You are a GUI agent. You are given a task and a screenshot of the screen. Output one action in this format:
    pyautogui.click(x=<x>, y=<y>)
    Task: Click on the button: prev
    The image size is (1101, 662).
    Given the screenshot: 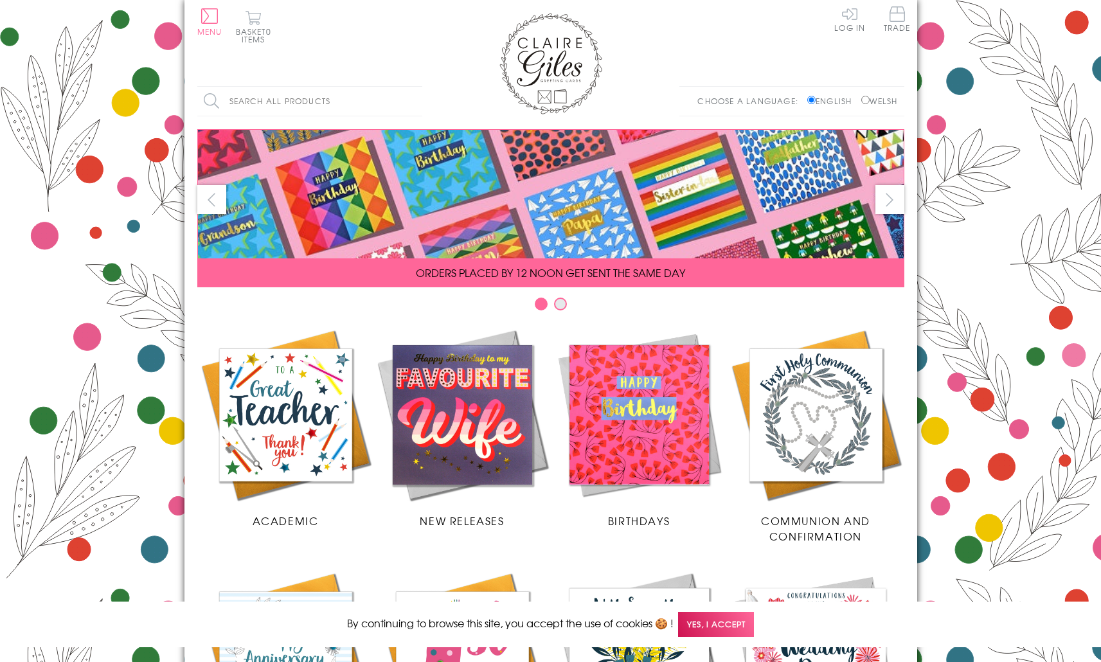 What is the action you would take?
    pyautogui.click(x=211, y=199)
    